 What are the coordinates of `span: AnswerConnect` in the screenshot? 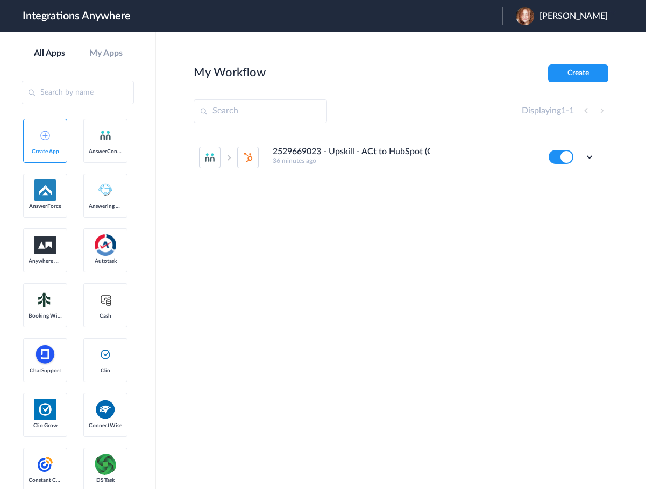 It's located at (105, 152).